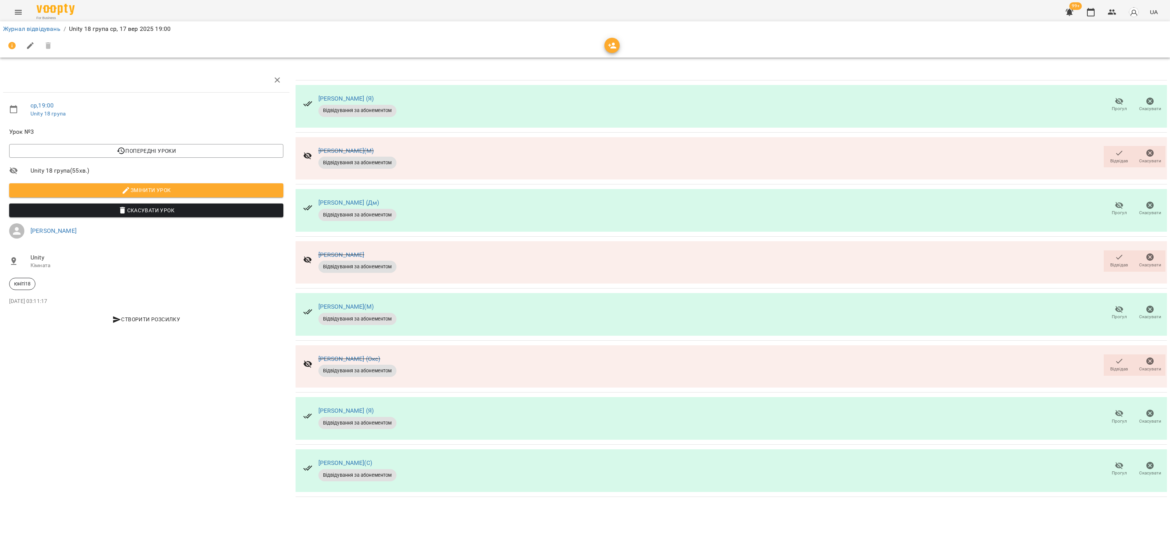  I want to click on button: Попередні уроки, so click(146, 151).